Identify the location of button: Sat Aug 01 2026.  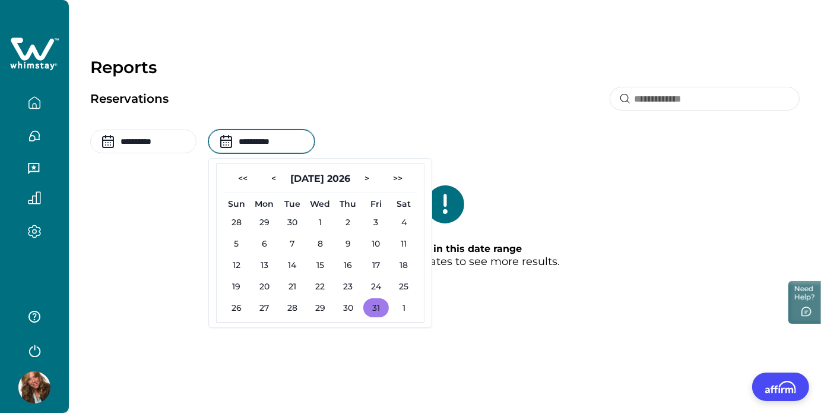
(404, 308).